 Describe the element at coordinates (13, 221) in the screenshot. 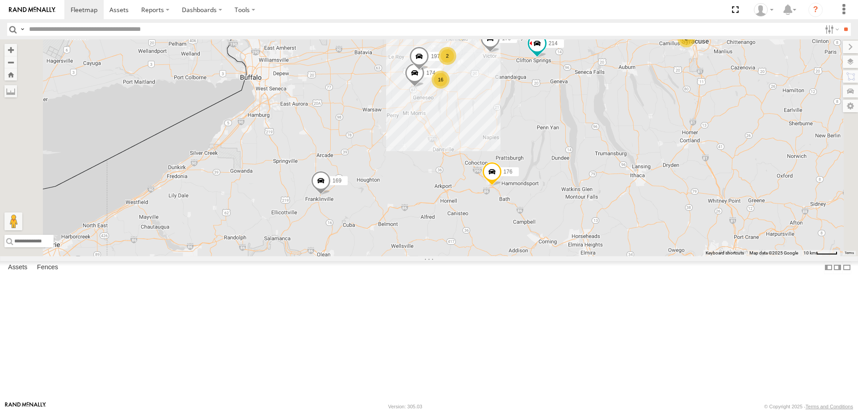

I see `button: Drag Pegman onto the map to open Street View` at that location.